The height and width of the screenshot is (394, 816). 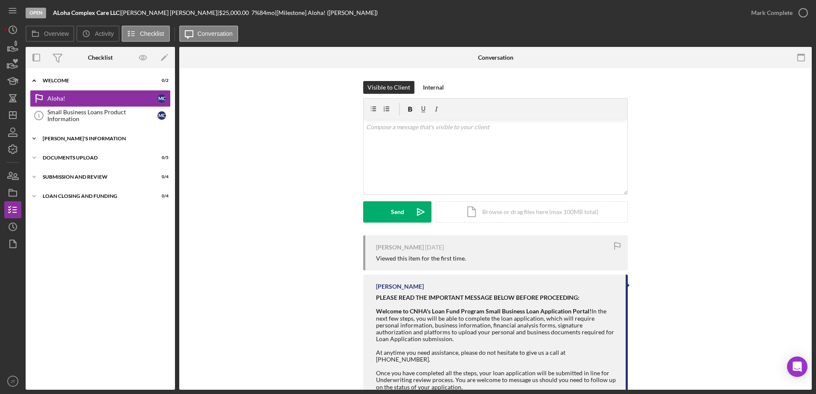 I want to click on strong: Welcome to CNHA's Loan Fund Program Small Business Loan Application Portal!, so click(x=483, y=311).